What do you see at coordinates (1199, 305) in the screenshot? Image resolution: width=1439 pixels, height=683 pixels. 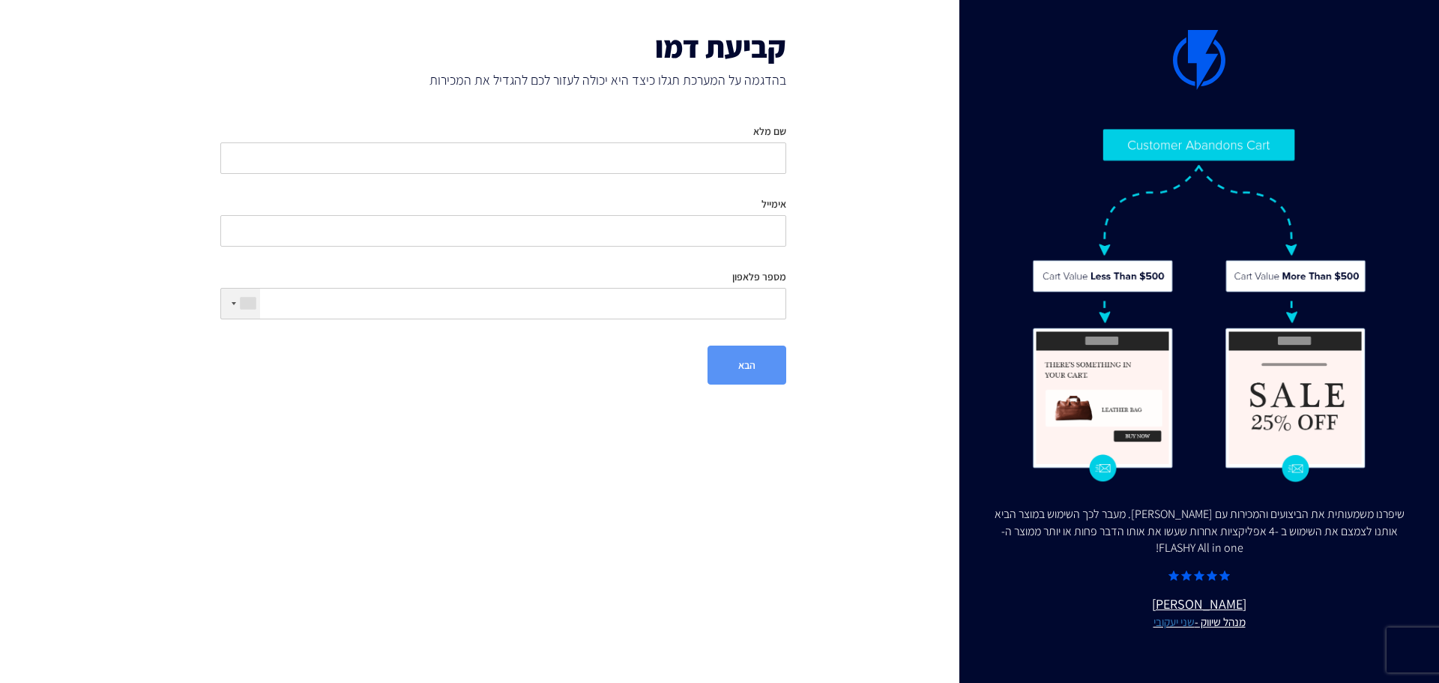 I see `img: Flashy` at bounding box center [1199, 305].